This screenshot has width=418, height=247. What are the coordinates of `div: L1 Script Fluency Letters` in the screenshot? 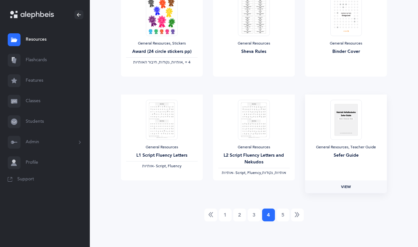 It's located at (162, 156).